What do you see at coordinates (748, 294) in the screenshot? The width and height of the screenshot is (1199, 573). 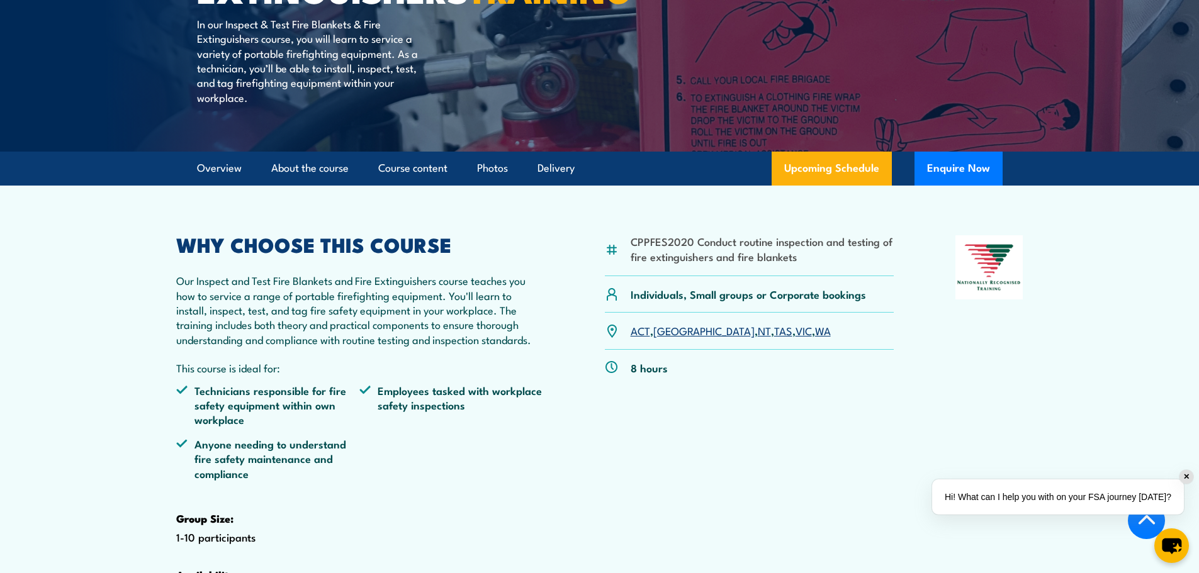 I see `p: Individuals, Small groups or Corporate bookings` at bounding box center [748, 294].